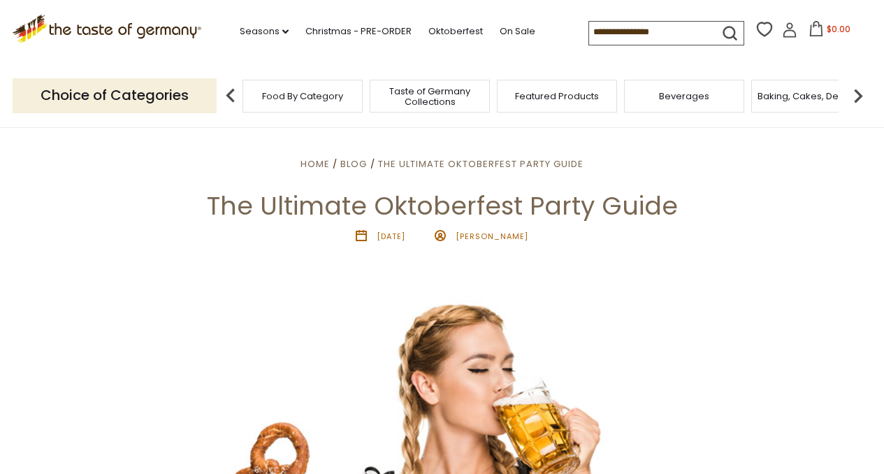  Describe the element at coordinates (839, 29) in the screenshot. I see `span: $0.00` at that location.